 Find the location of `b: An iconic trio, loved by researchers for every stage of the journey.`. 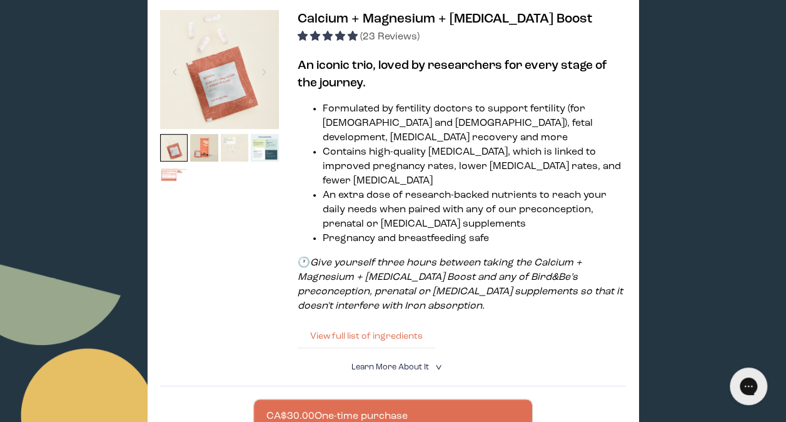

b: An iconic trio, loved by researchers for every stage of the journey. is located at coordinates (452, 74).